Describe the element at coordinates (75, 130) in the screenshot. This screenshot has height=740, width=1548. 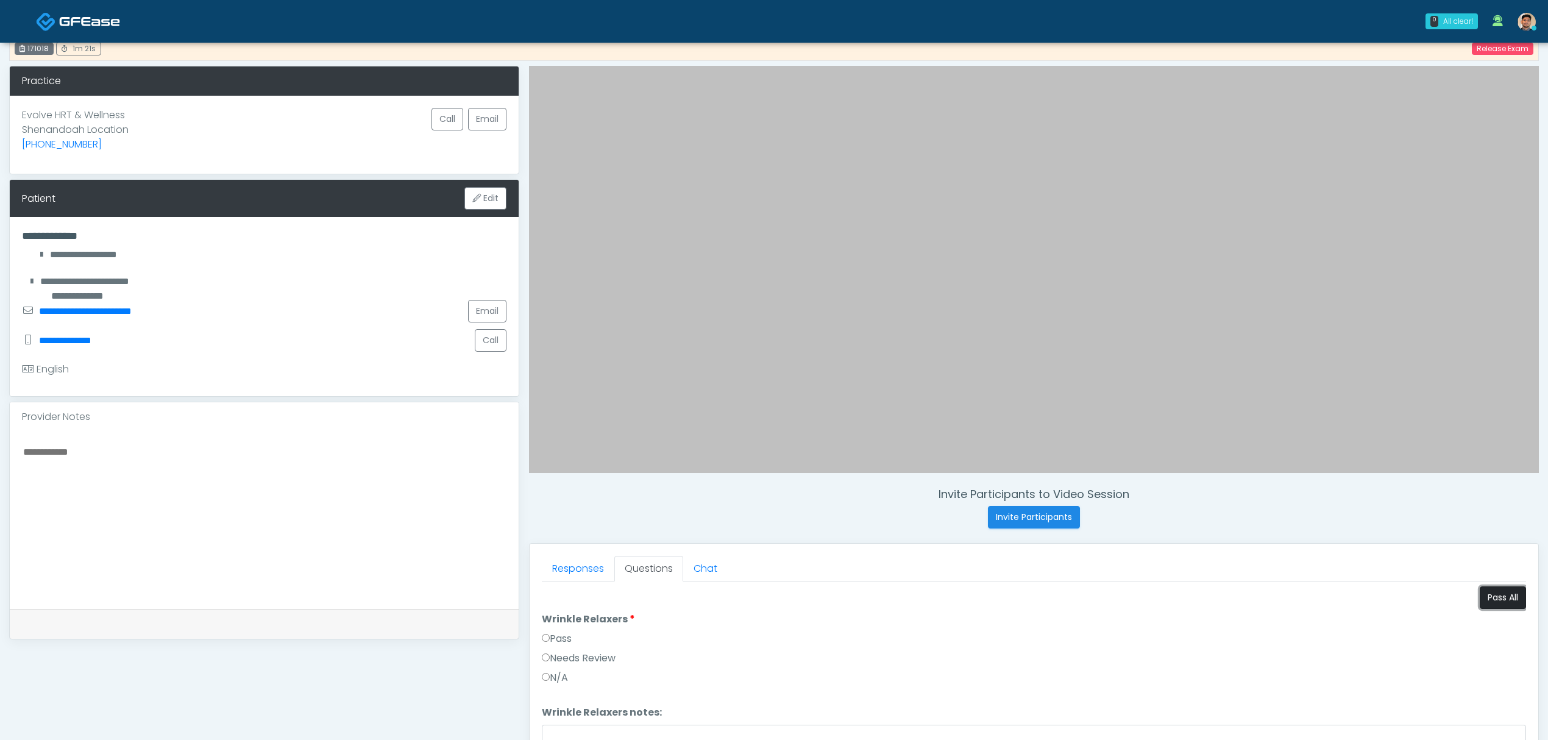
I see `p: Evolve HRT & Wellness Shenandoah Location` at that location.